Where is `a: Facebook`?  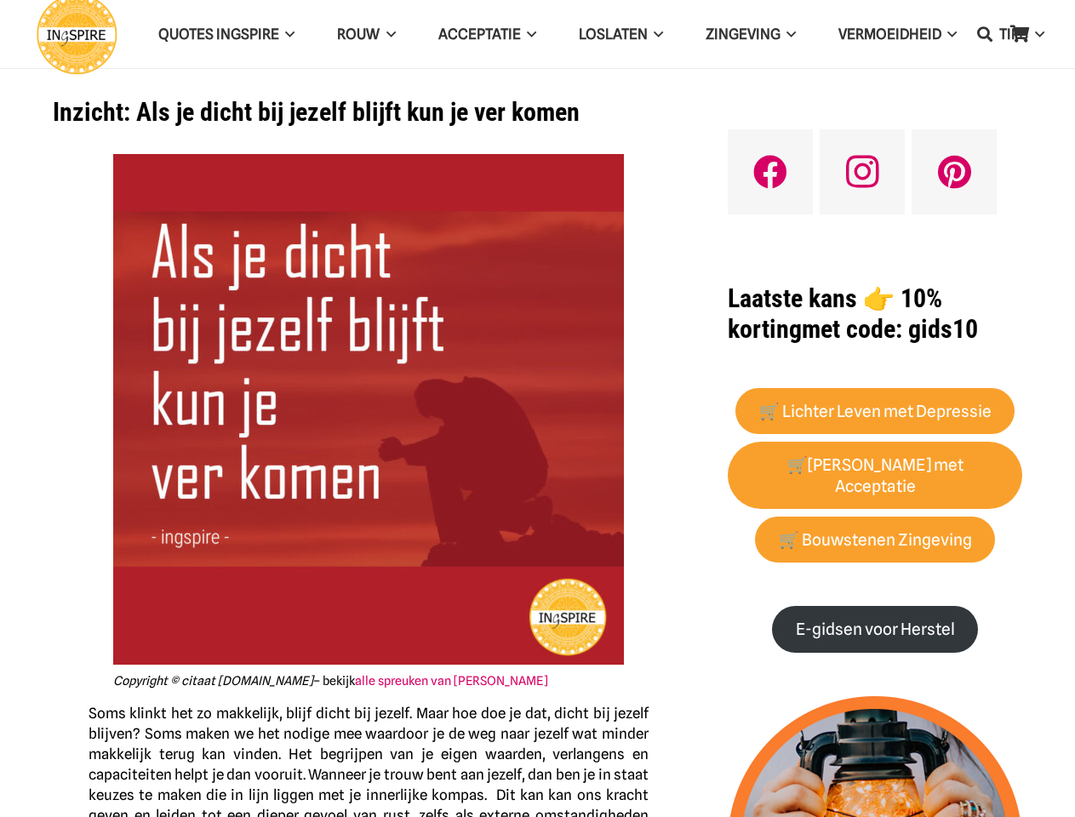 a: Facebook is located at coordinates (771, 172).